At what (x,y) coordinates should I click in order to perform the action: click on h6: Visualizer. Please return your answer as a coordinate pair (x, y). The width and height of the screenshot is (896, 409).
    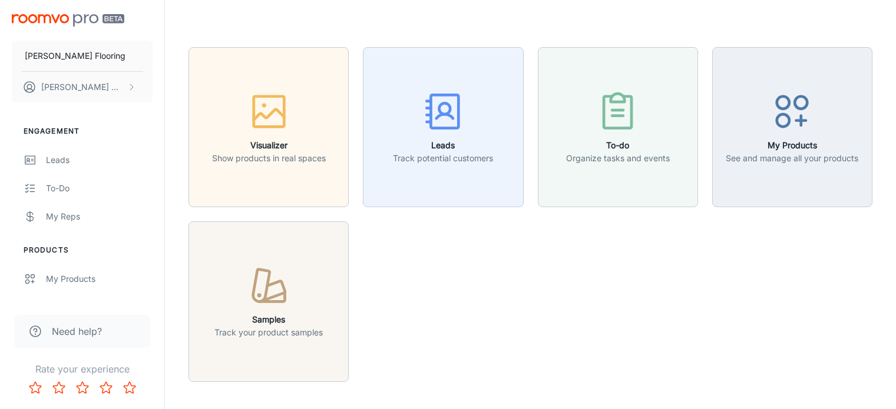
    Looking at the image, I should click on (269, 145).